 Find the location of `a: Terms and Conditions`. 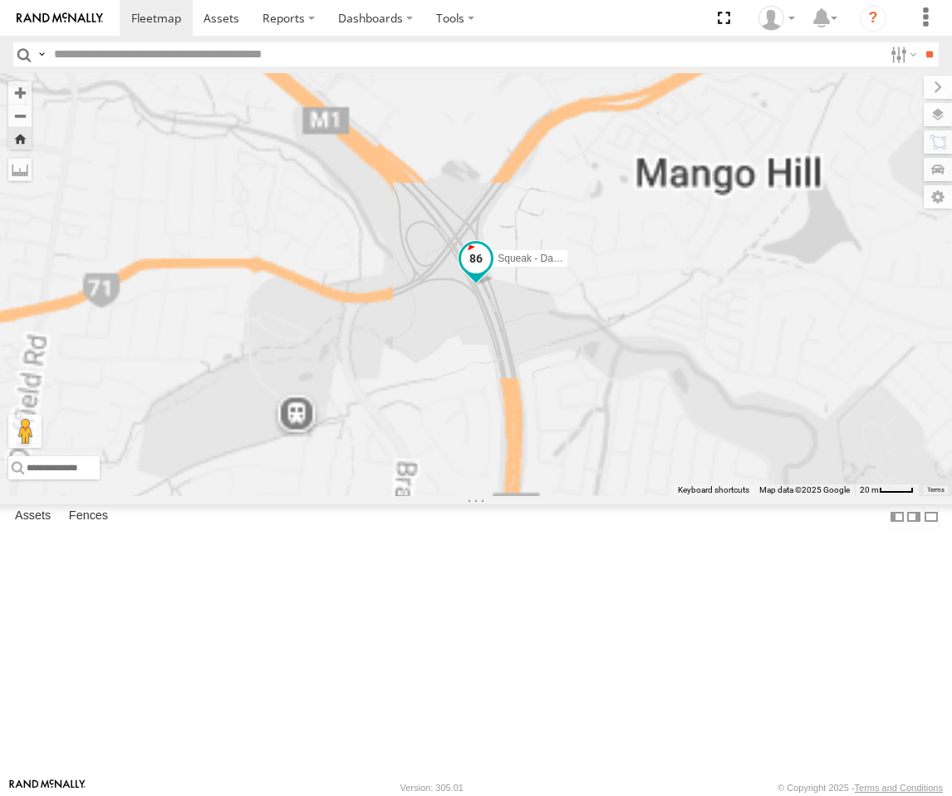

a: Terms and Conditions is located at coordinates (899, 788).